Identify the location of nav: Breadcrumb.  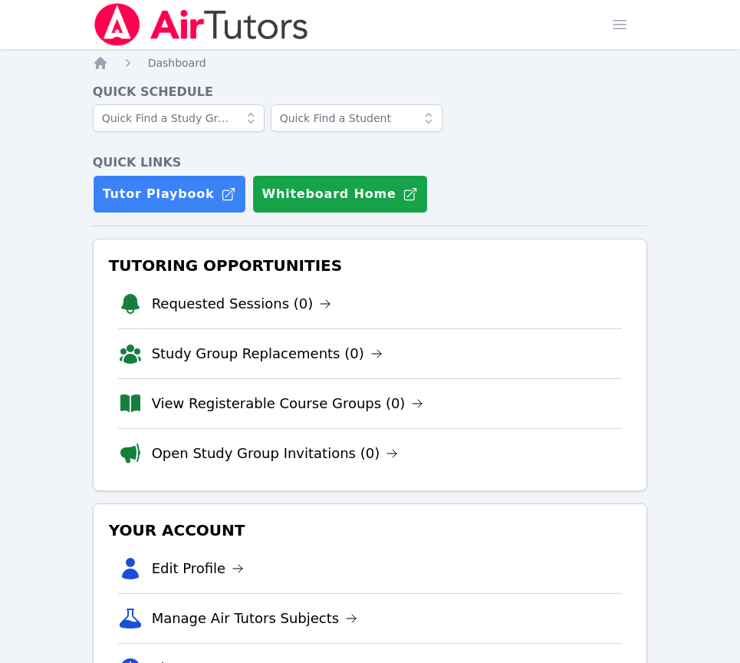
(370, 63).